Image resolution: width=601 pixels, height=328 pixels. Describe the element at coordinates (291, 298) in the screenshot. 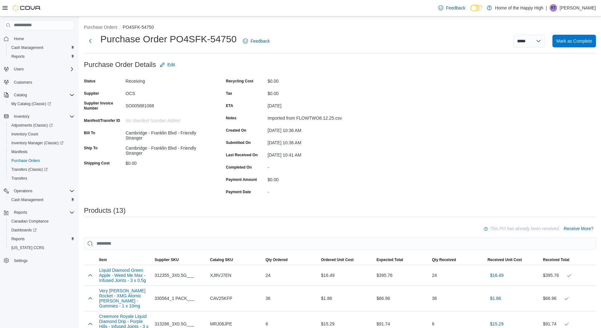

I see `div: 36` at that location.